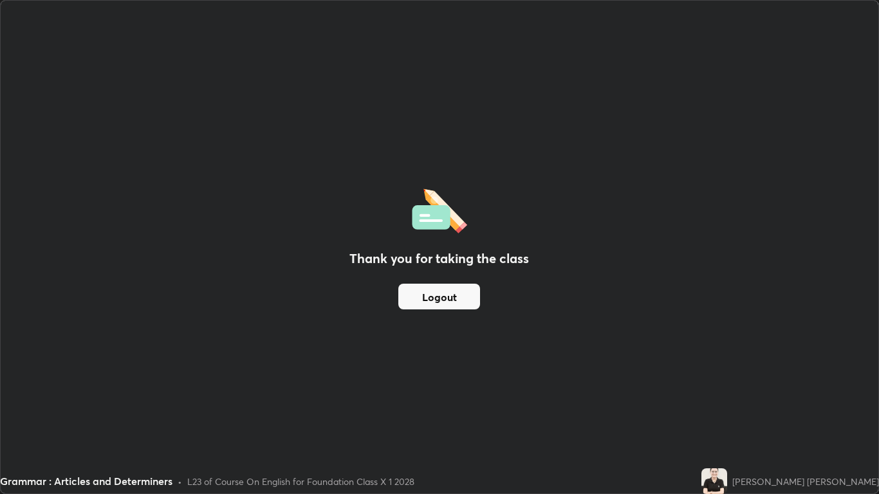 This screenshot has width=879, height=494. Describe the element at coordinates (300, 481) in the screenshot. I see `div: L23 of Course On English for Foundation Class X 1 2028` at that location.